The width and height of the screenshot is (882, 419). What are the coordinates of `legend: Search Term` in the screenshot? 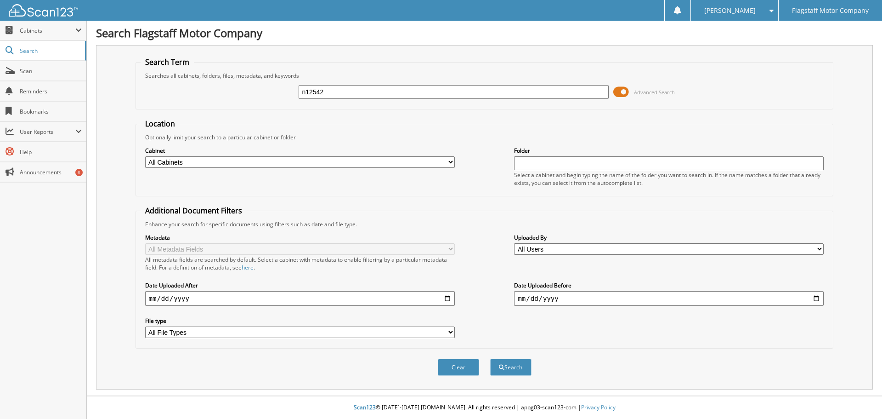 It's located at (167, 62).